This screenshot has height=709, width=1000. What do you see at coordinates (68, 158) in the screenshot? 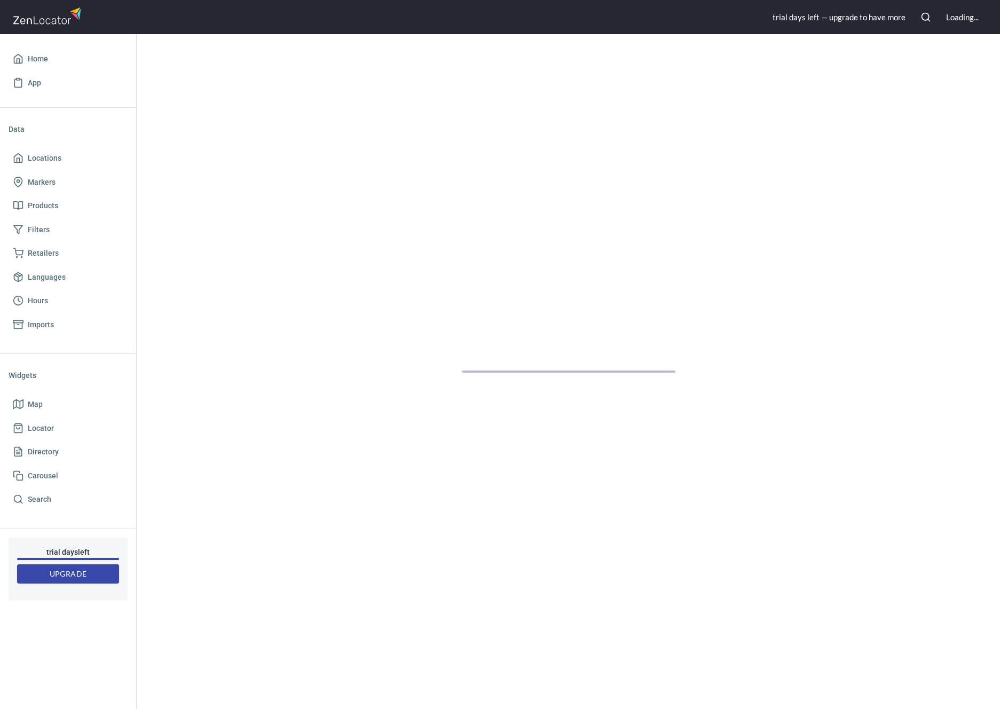
I see `a: Locations` at bounding box center [68, 158].